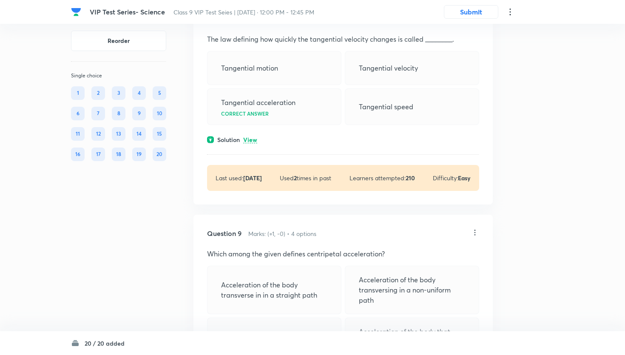 This screenshot has height=355, width=625. What do you see at coordinates (119, 114) in the screenshot?
I see `div: 8` at bounding box center [119, 114].